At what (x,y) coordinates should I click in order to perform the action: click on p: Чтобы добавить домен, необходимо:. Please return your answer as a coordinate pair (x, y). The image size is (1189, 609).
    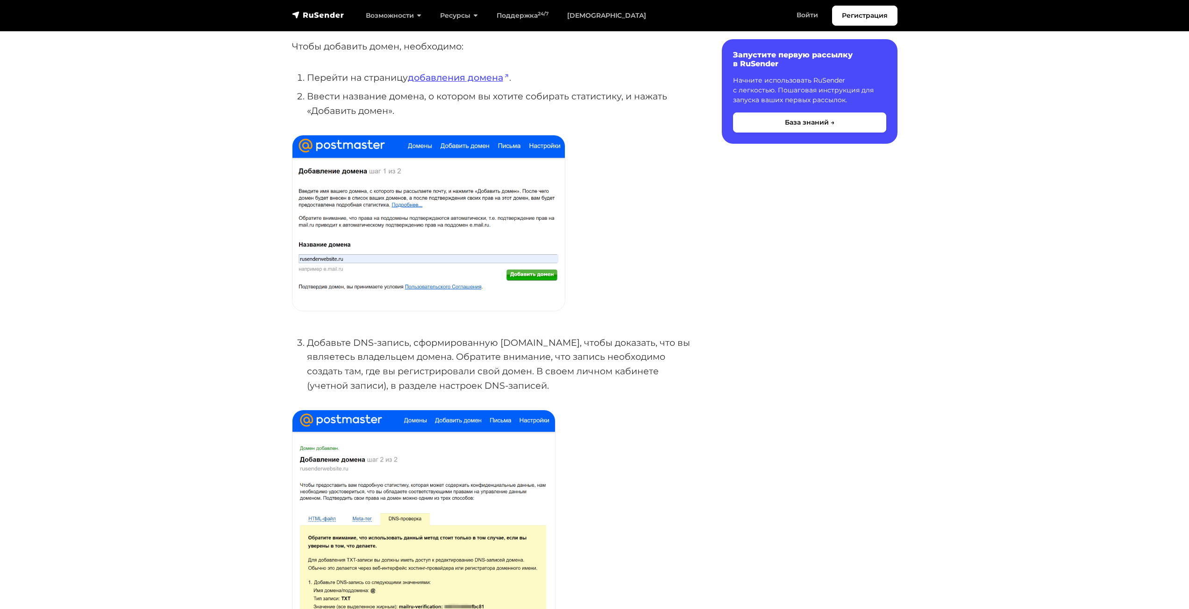
    Looking at the image, I should click on (492, 46).